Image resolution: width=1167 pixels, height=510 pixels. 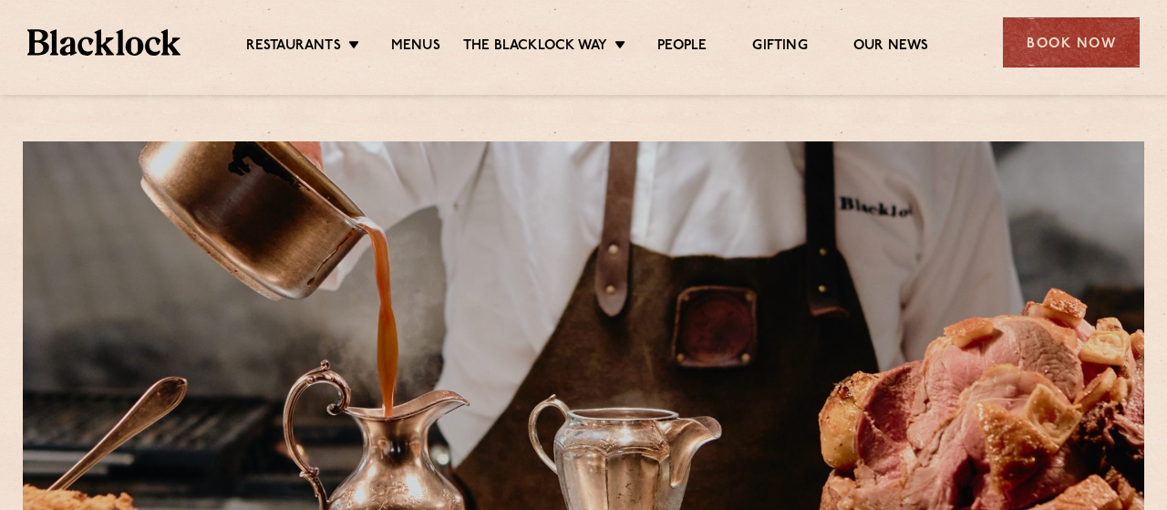 What do you see at coordinates (1071, 42) in the screenshot?
I see `div: Book Now` at bounding box center [1071, 42].